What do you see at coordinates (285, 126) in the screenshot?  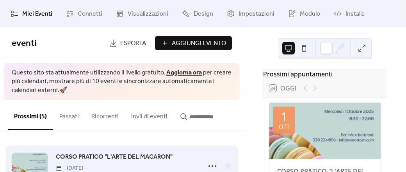 I see `div: ott` at bounding box center [285, 126].